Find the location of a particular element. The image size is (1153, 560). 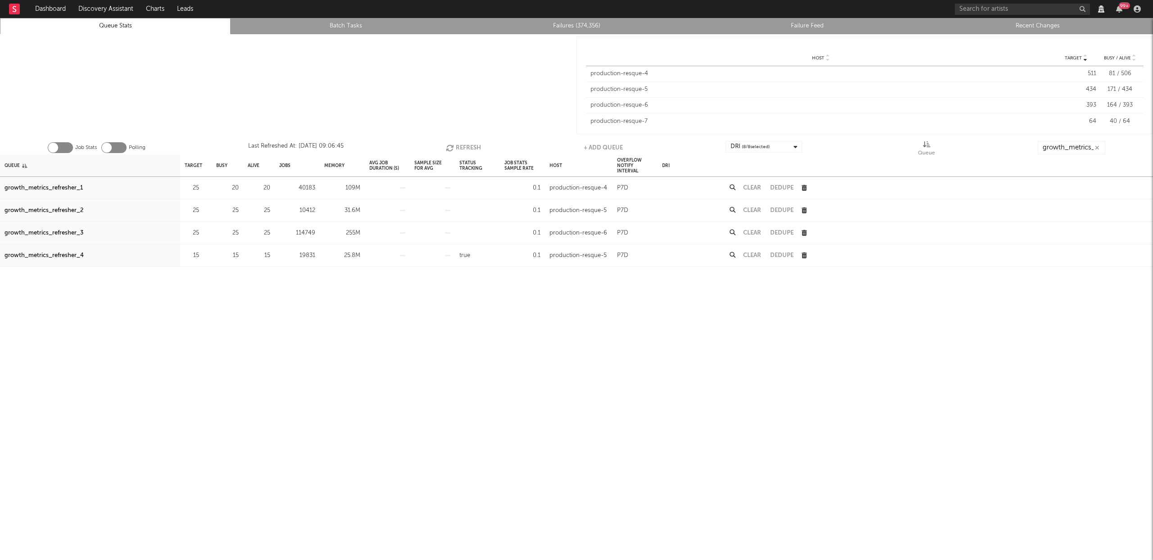

div: production-resque-7 is located at coordinates (821, 122).